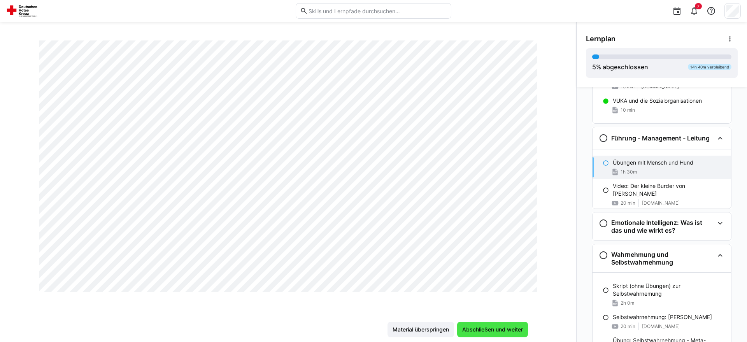  Describe the element at coordinates (627, 110) in the screenshot. I see `span: 10 min` at that location.